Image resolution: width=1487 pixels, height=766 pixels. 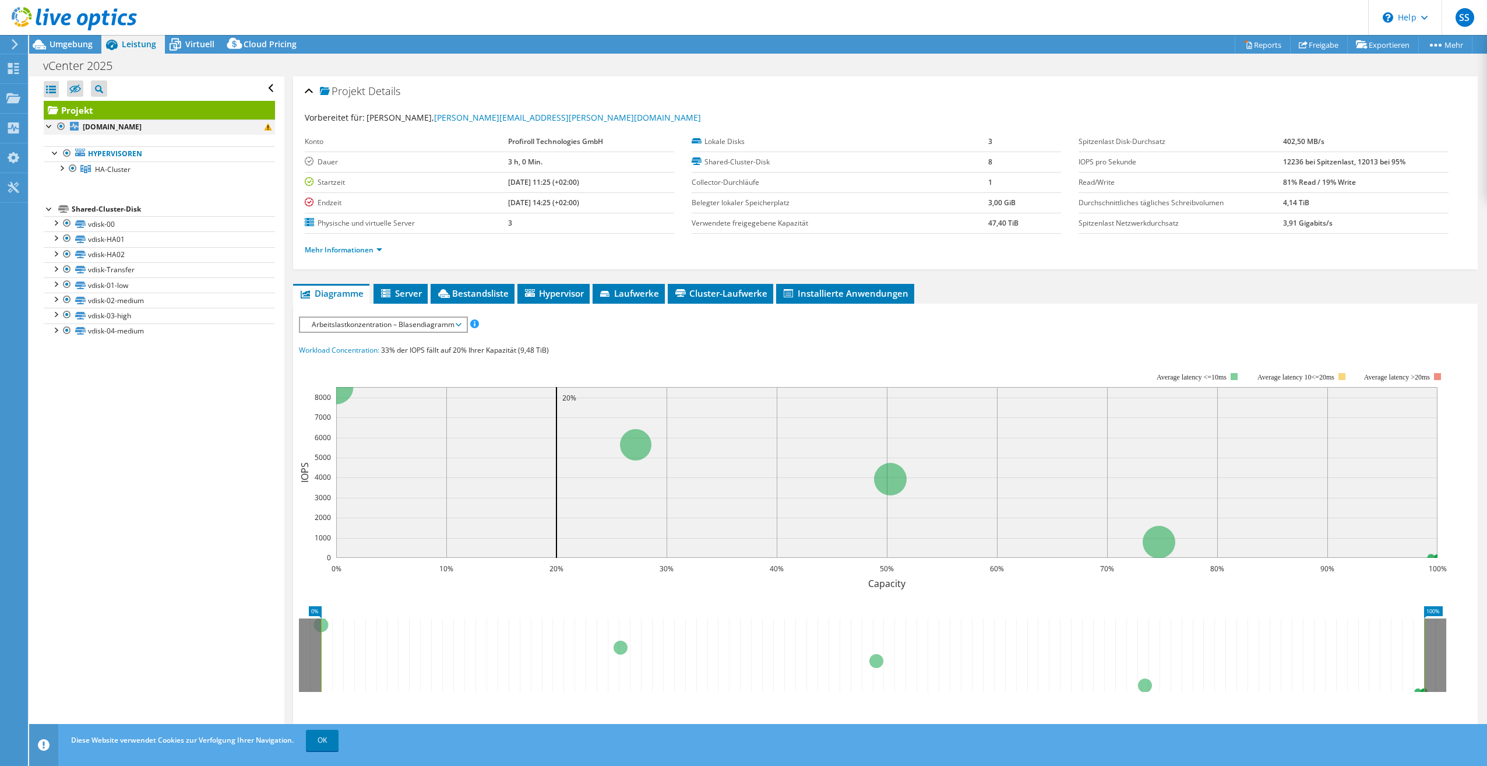 I want to click on span: Installierte Anwendungen, so click(x=845, y=293).